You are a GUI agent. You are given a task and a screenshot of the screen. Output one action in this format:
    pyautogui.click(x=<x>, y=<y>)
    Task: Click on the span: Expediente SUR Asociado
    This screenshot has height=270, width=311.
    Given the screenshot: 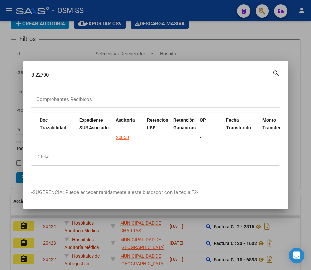 What is the action you would take?
    pyautogui.click(x=94, y=124)
    